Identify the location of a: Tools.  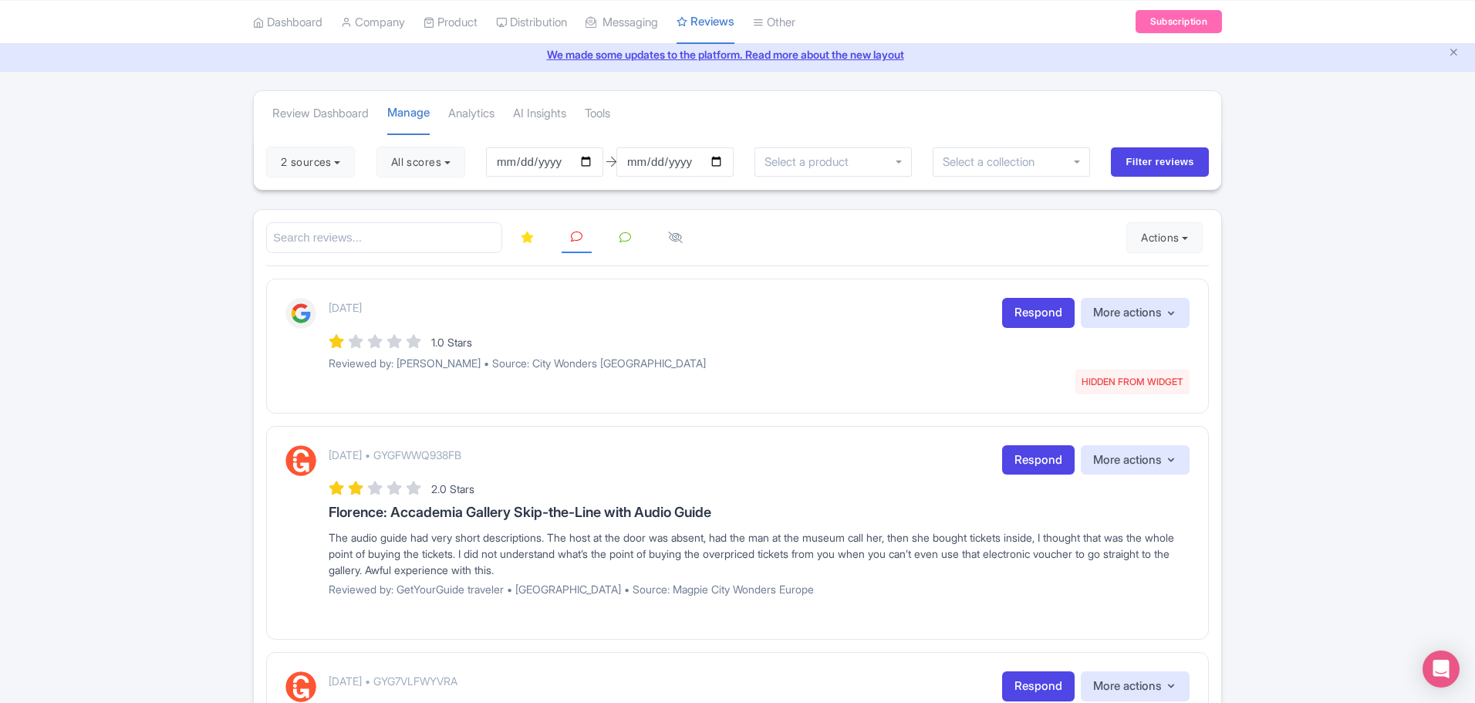
(597, 113).